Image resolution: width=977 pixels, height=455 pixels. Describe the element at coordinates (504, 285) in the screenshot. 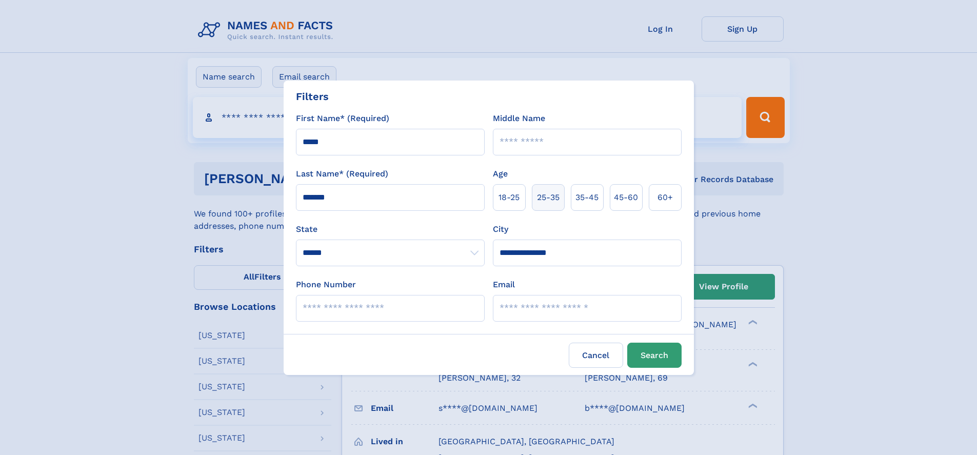

I see `label: Email` at that location.